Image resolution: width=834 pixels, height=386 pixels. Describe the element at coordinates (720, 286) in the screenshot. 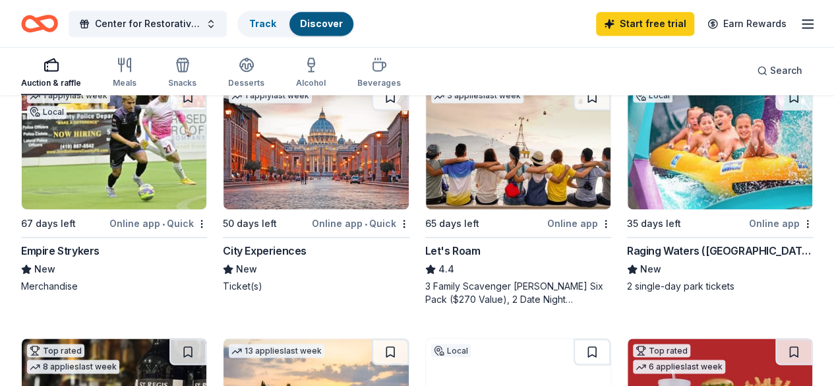

I see `div: 2 single-day park tickets` at that location.